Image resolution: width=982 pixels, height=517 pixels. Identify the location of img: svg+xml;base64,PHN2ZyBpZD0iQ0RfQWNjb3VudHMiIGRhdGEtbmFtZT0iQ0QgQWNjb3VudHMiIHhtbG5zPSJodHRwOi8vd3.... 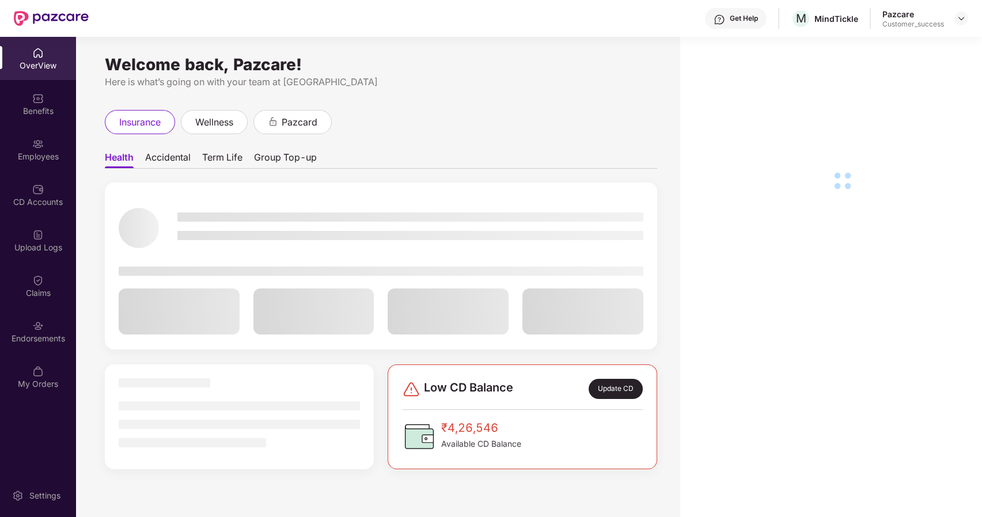
(38, 189).